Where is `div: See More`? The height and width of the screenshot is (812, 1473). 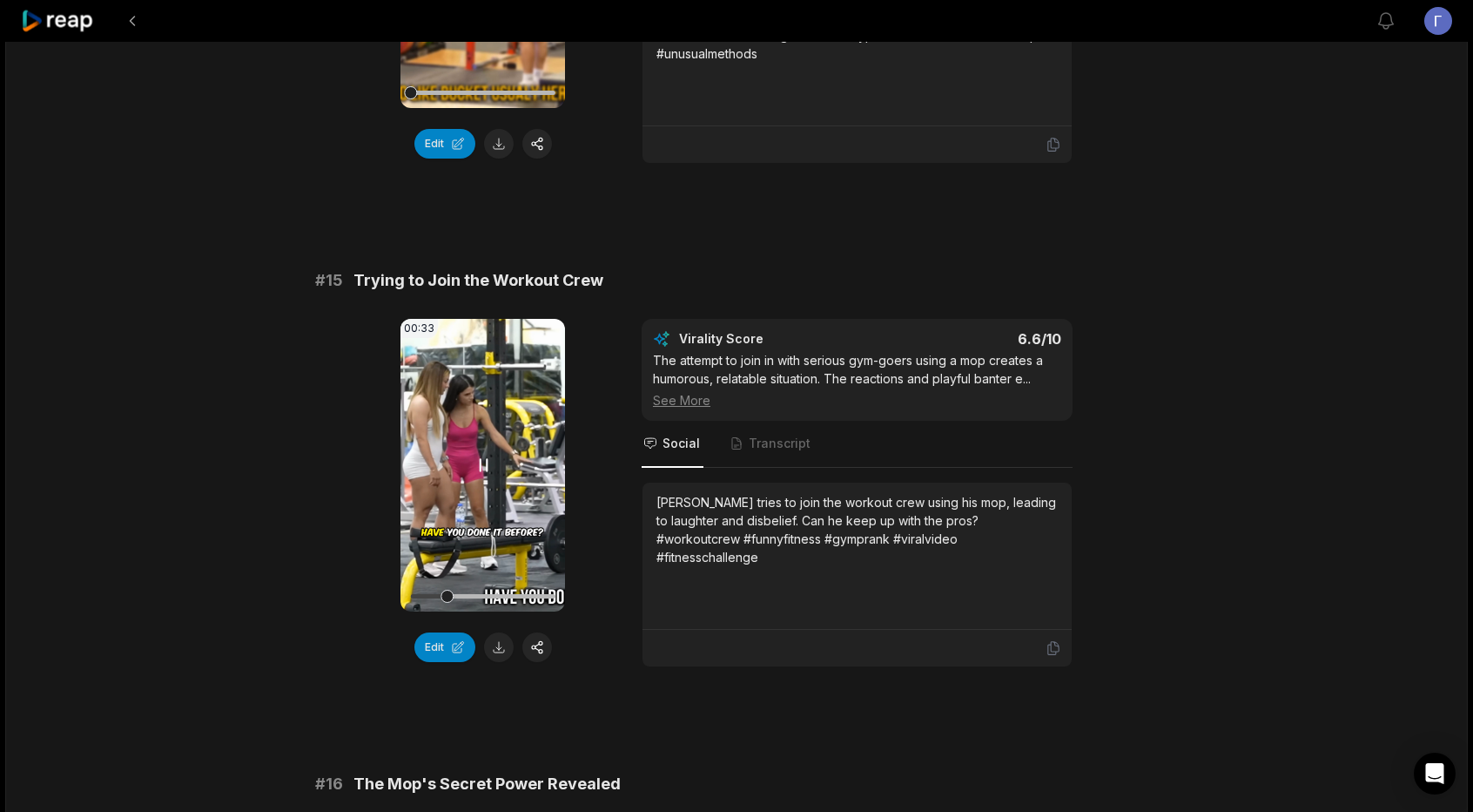
div: See More is located at coordinates (857, 400).